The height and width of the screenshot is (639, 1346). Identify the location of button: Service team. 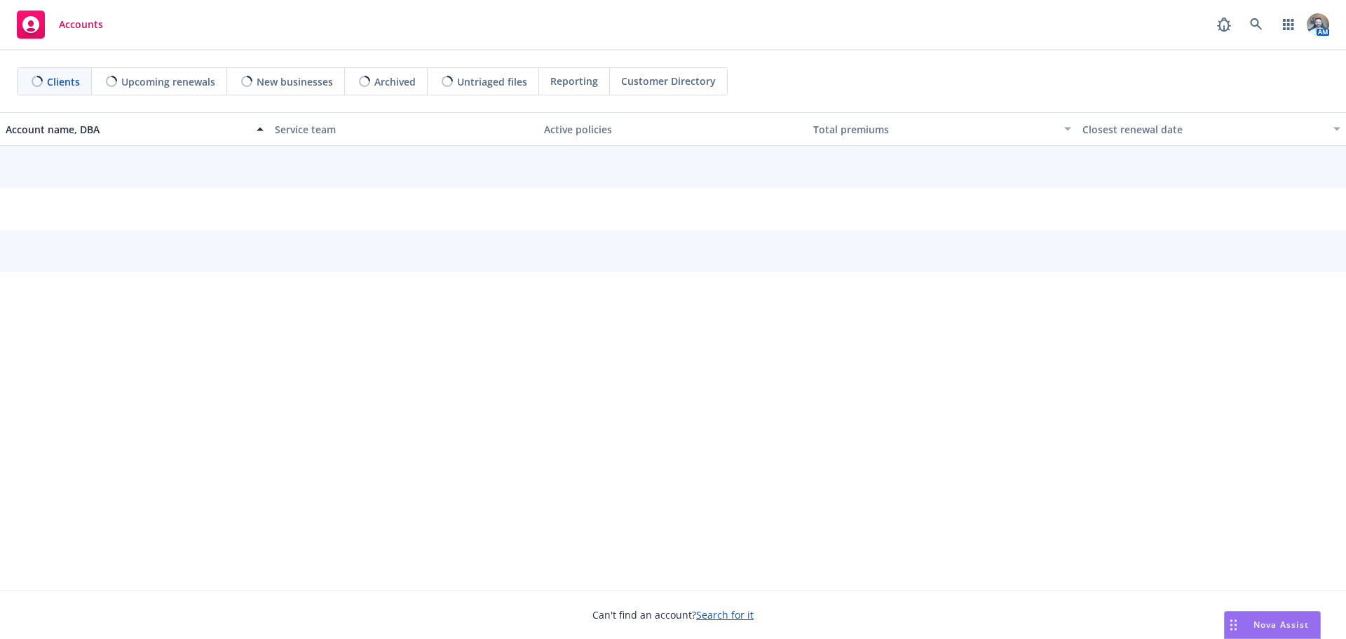
(404, 129).